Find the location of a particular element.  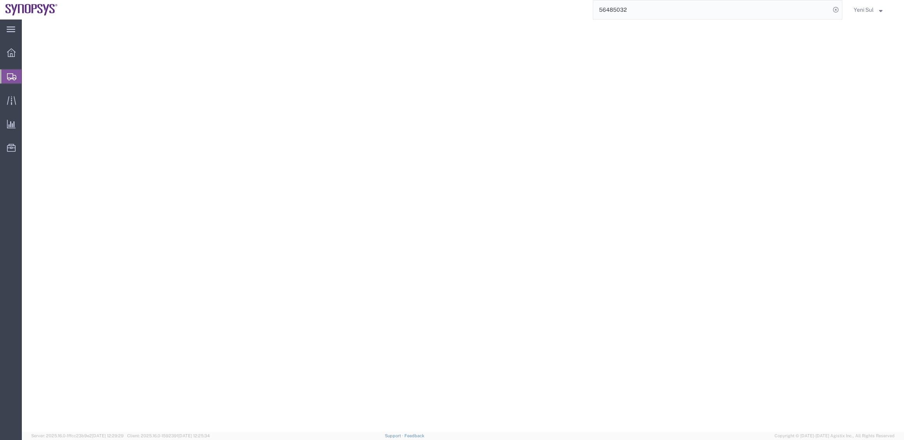

span: Server: 2025.16.0-1ffcc23b9e2 is located at coordinates (77, 436).